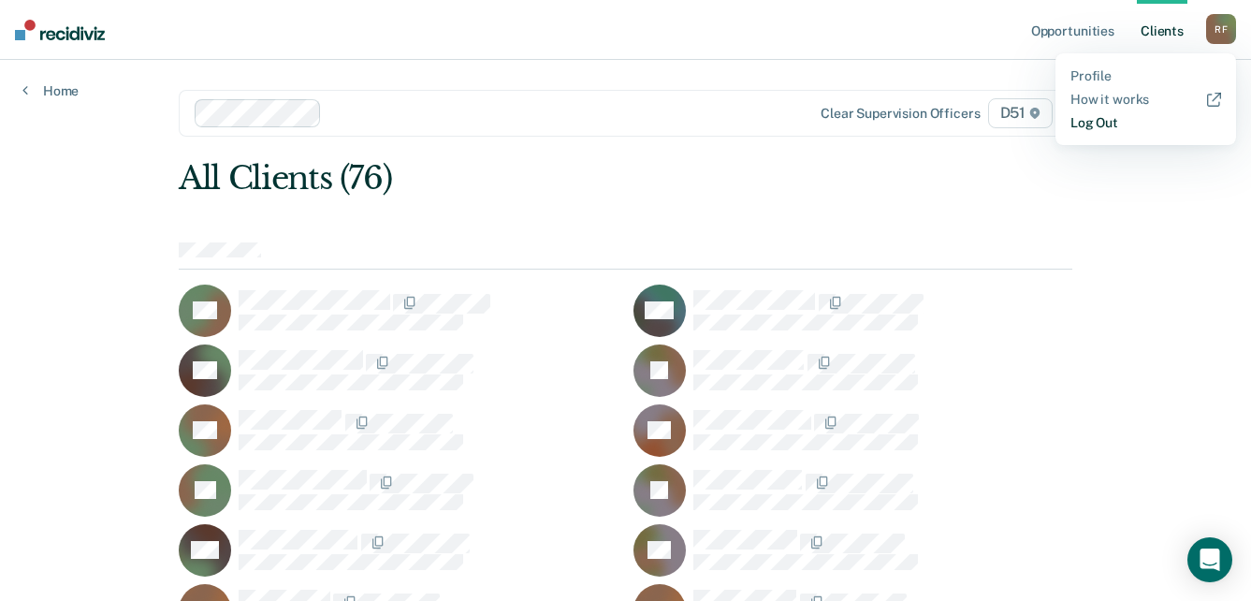 The image size is (1251, 601). I want to click on div: Open Intercom Messenger, so click(1210, 560).